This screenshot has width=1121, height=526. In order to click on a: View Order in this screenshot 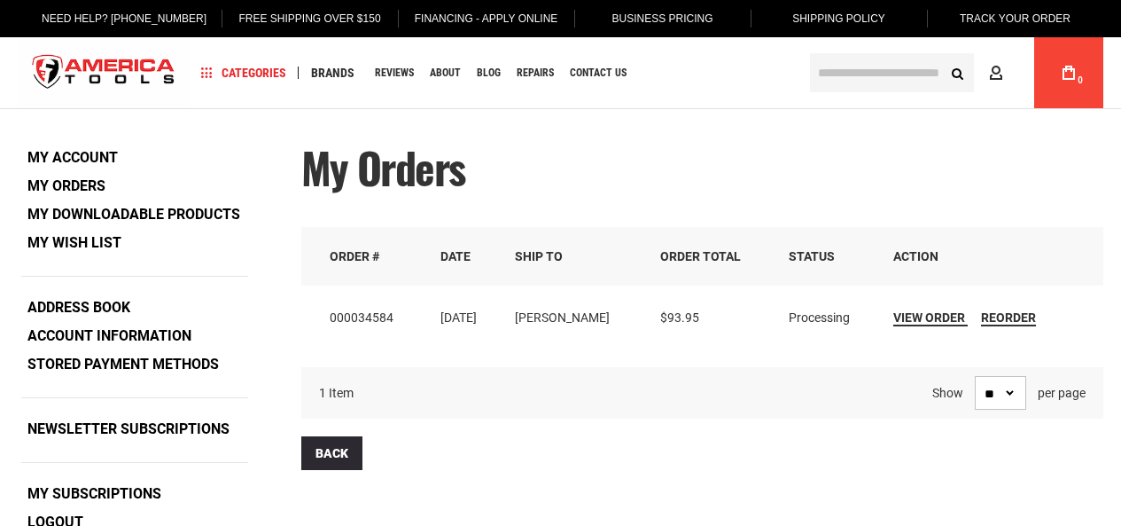, I will do `click(930, 318)`.